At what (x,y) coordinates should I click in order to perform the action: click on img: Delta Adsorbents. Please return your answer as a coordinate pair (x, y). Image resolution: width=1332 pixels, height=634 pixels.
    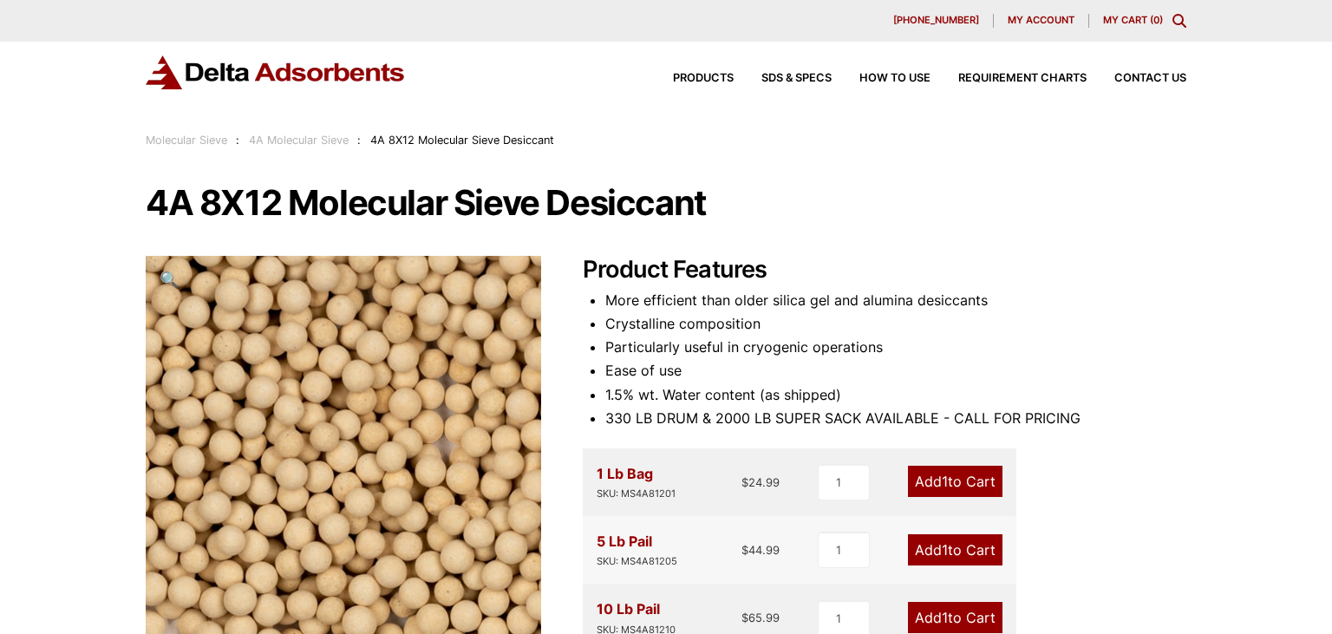
    Looking at the image, I should click on (276, 72).